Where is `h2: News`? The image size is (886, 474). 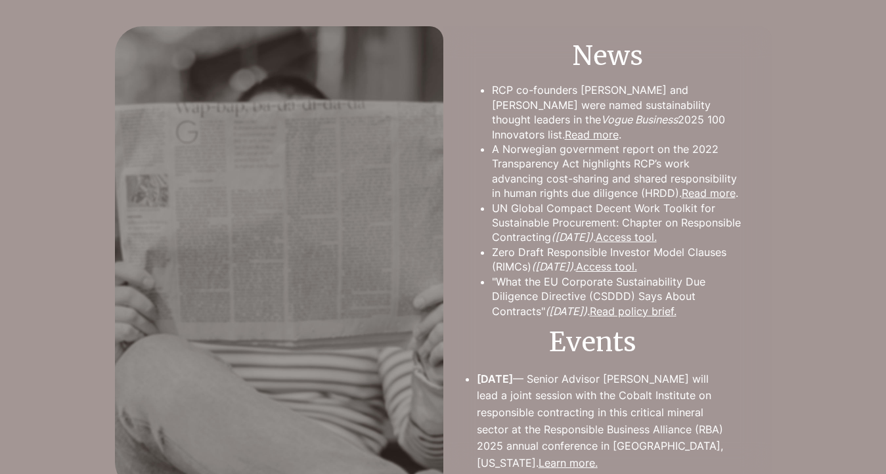
h2: News is located at coordinates (607, 56).